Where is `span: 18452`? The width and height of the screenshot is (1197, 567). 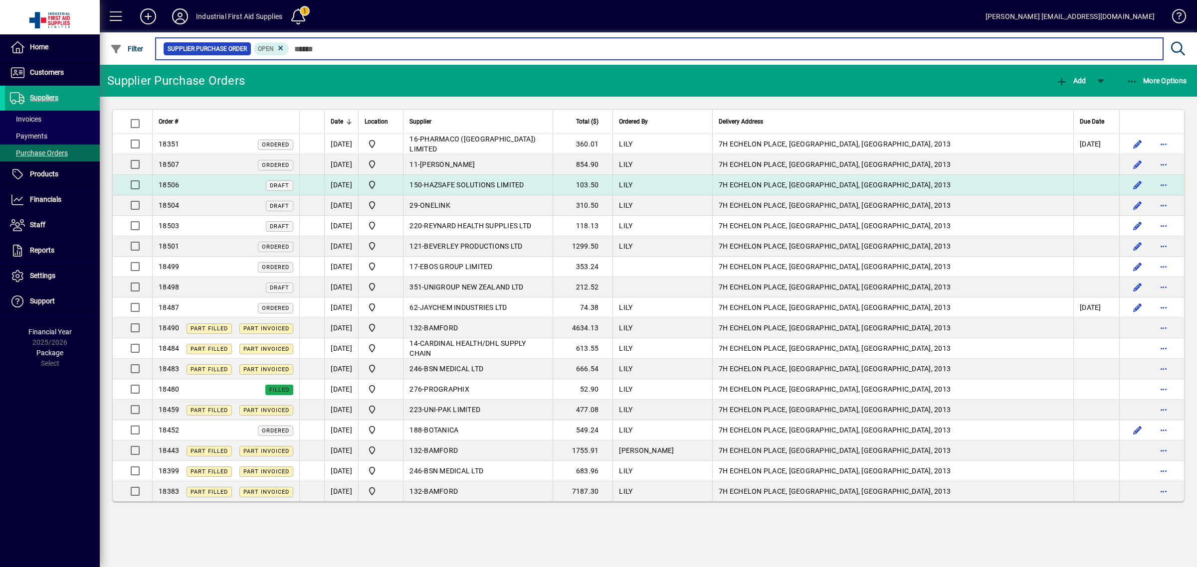 span: 18452 is located at coordinates (169, 430).